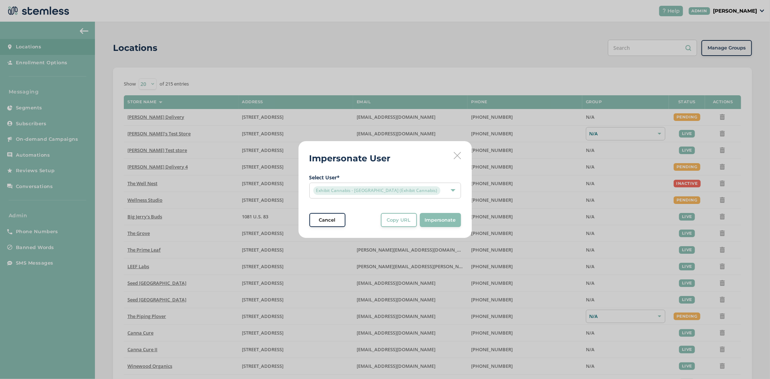 The image size is (770, 379). I want to click on h2: Impersonate User, so click(350, 158).